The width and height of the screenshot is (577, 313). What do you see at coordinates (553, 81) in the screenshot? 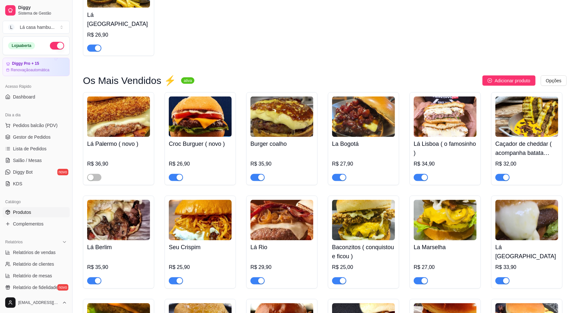
I see `span: Opções` at bounding box center [553, 81].